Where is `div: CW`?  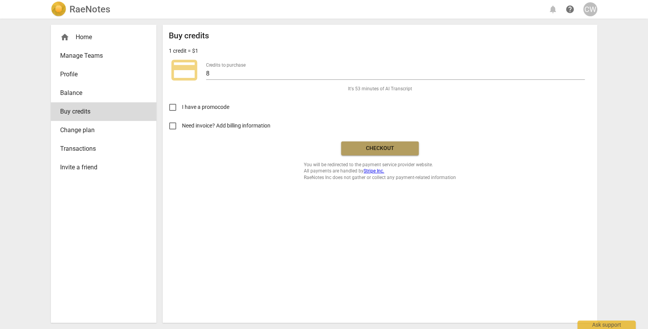
div: CW is located at coordinates (590, 9).